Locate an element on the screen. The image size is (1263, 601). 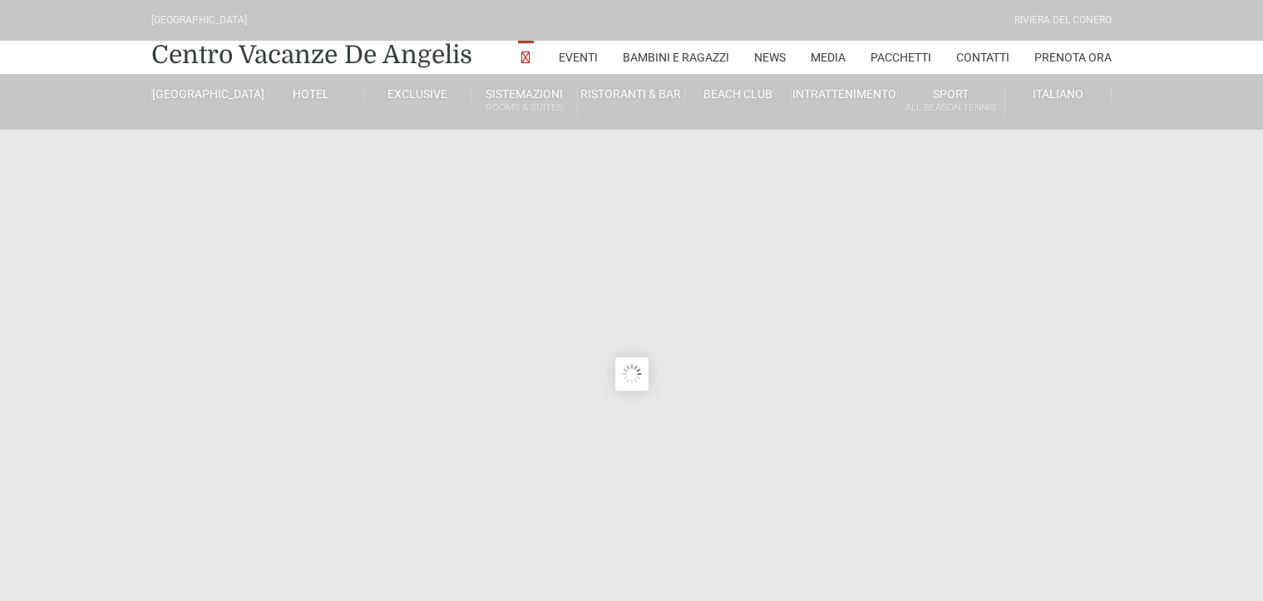
a: Intrattenimento is located at coordinates (845, 94).